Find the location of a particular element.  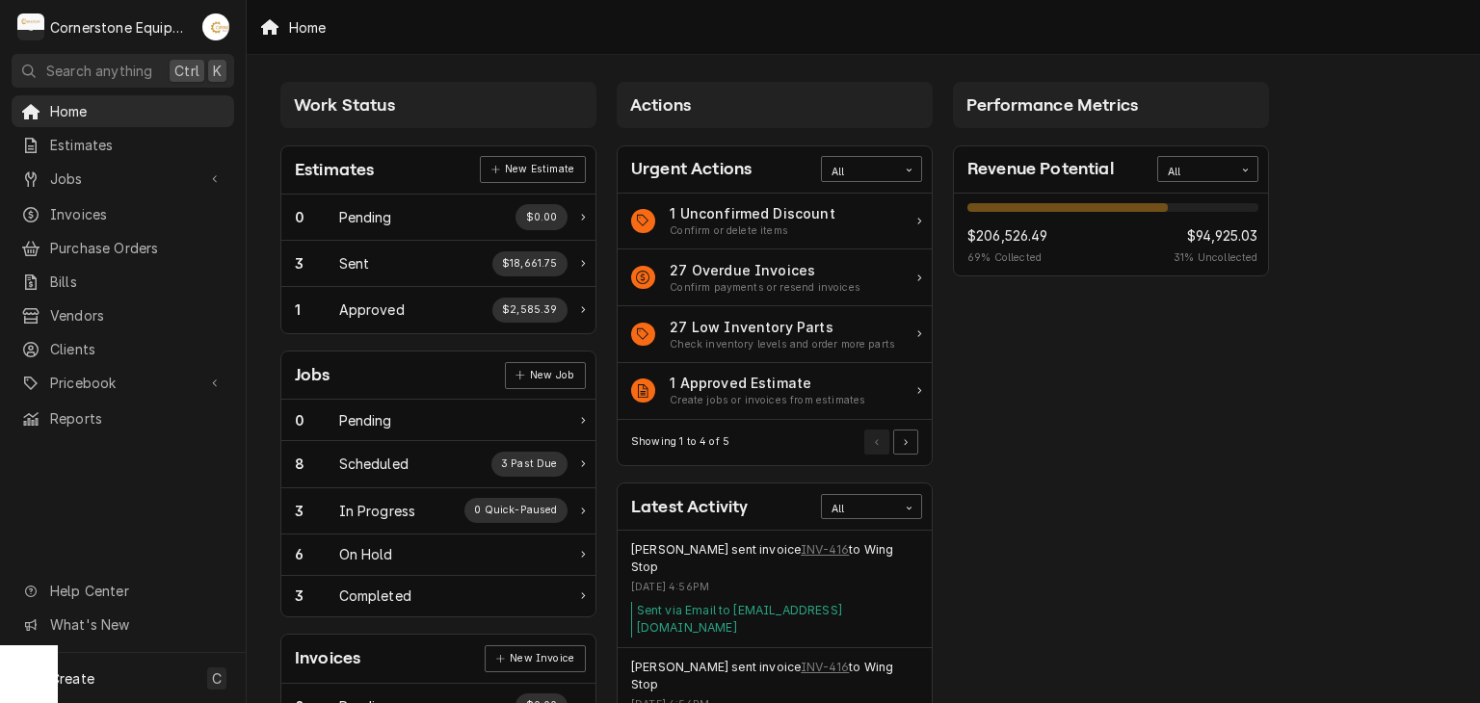

a: Vendors is located at coordinates (122, 315).